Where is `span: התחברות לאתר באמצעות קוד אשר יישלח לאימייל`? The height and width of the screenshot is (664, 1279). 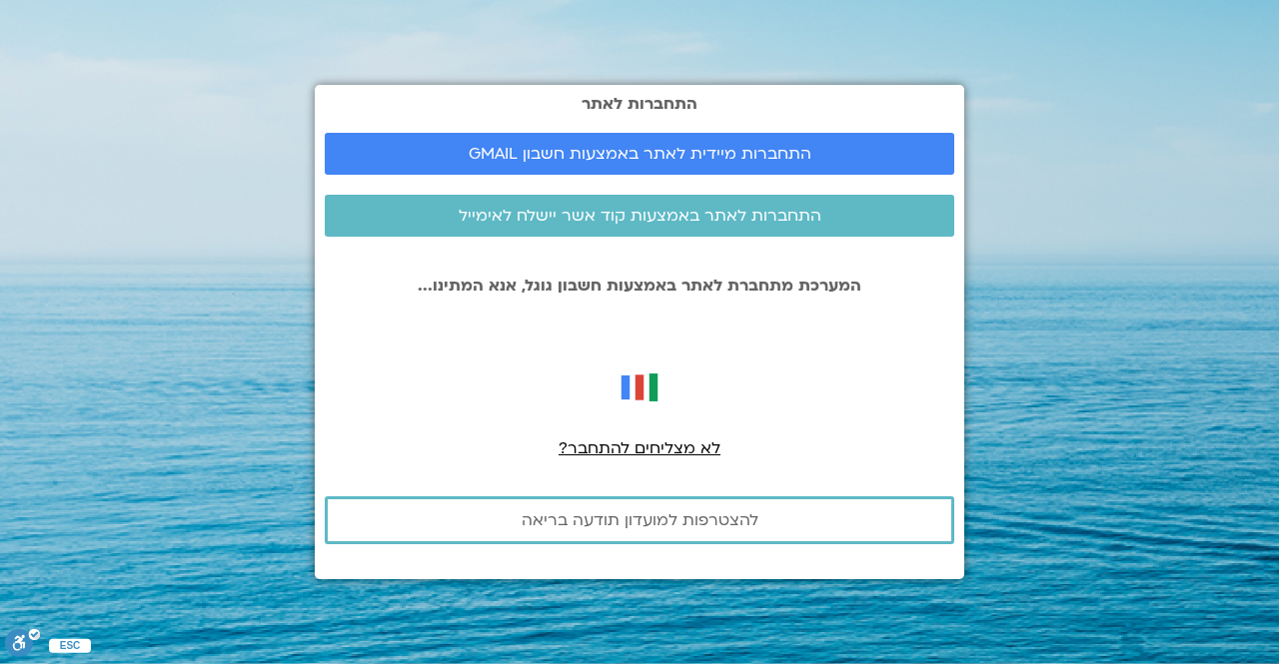 span: התחברות לאתר באמצעות קוד אשר יישלח לאימייל is located at coordinates (640, 216).